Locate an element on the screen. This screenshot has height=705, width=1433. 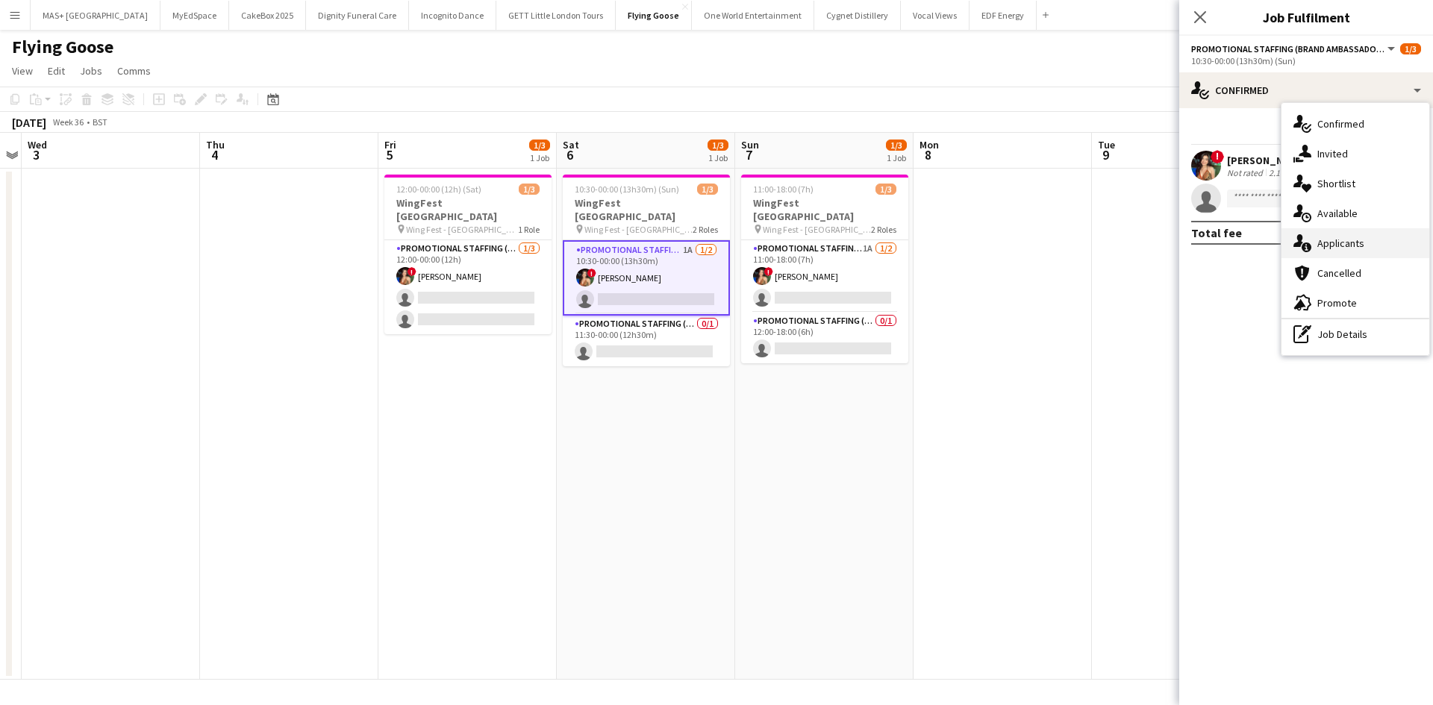
div: Not rated is located at coordinates (1247, 172).